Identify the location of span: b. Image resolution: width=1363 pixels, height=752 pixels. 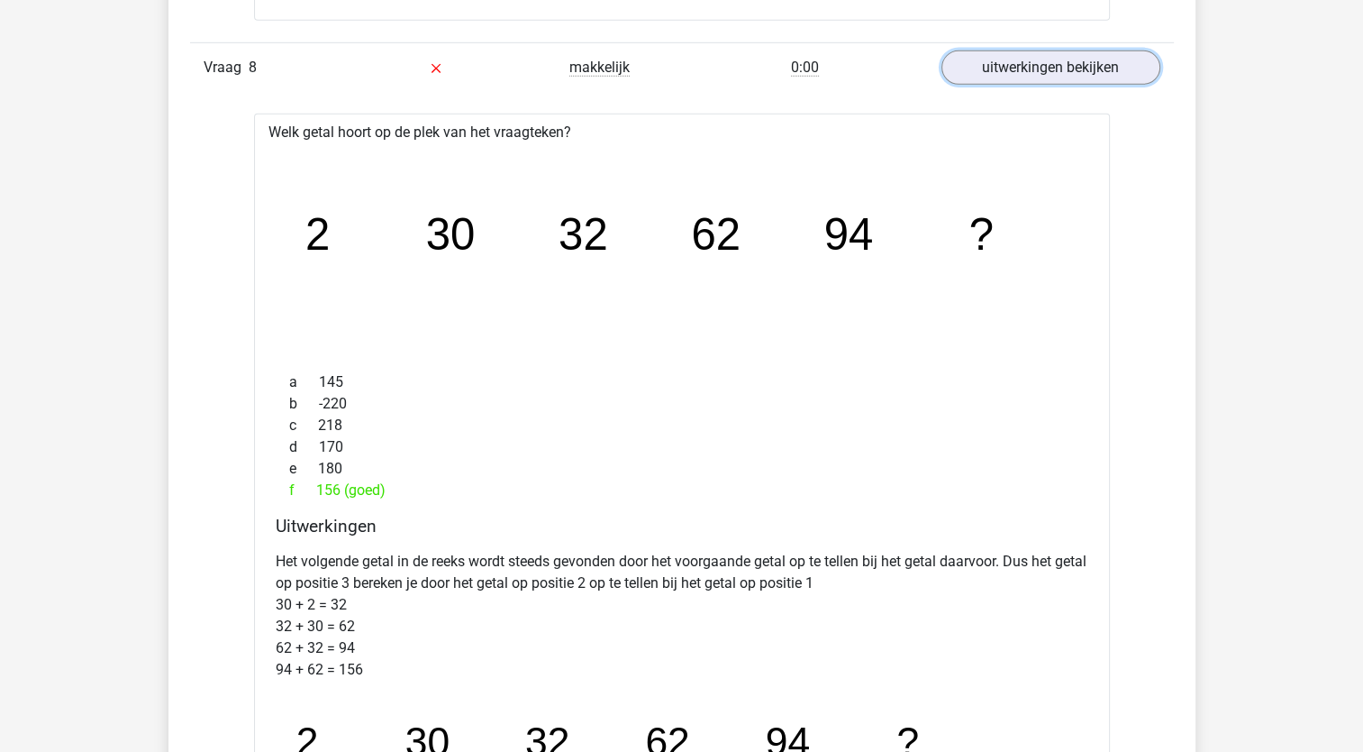
(304, 404).